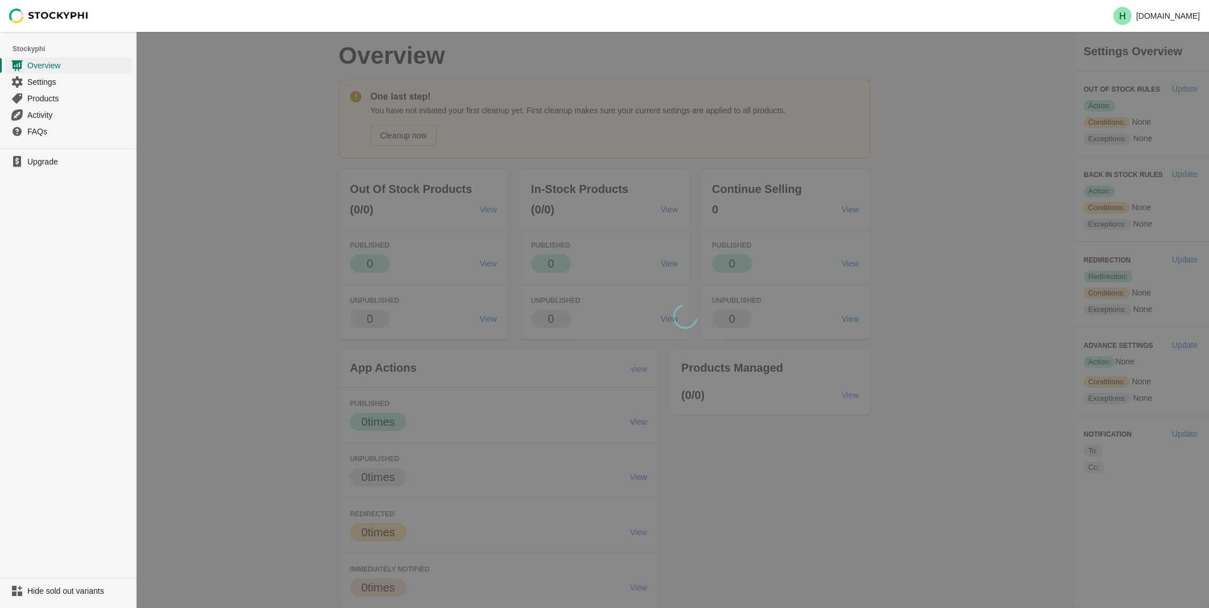 Image resolution: width=1209 pixels, height=608 pixels. What do you see at coordinates (68, 98) in the screenshot?
I see `a: Products` at bounding box center [68, 98].